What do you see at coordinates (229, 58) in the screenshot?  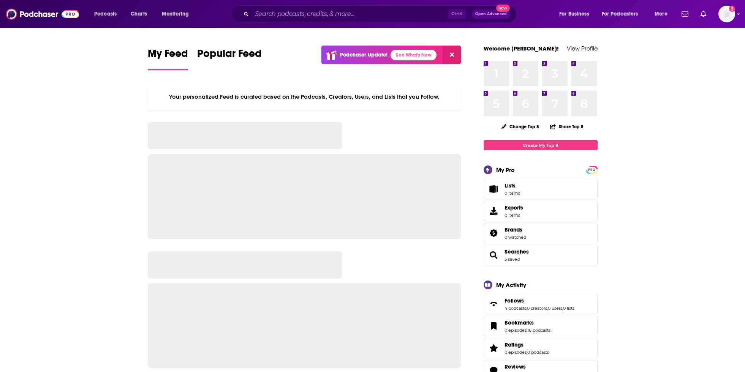 I see `a: Popular Feed` at bounding box center [229, 58].